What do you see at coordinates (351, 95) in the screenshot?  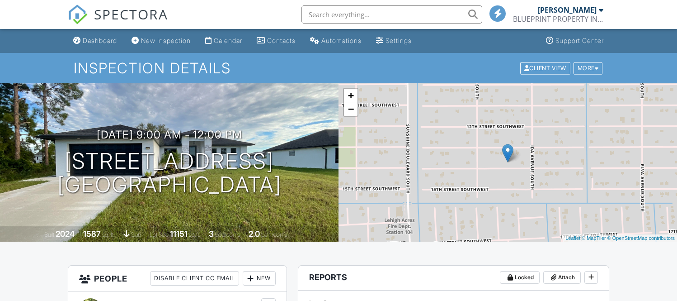 I see `a: Zoom in` at bounding box center [351, 95].